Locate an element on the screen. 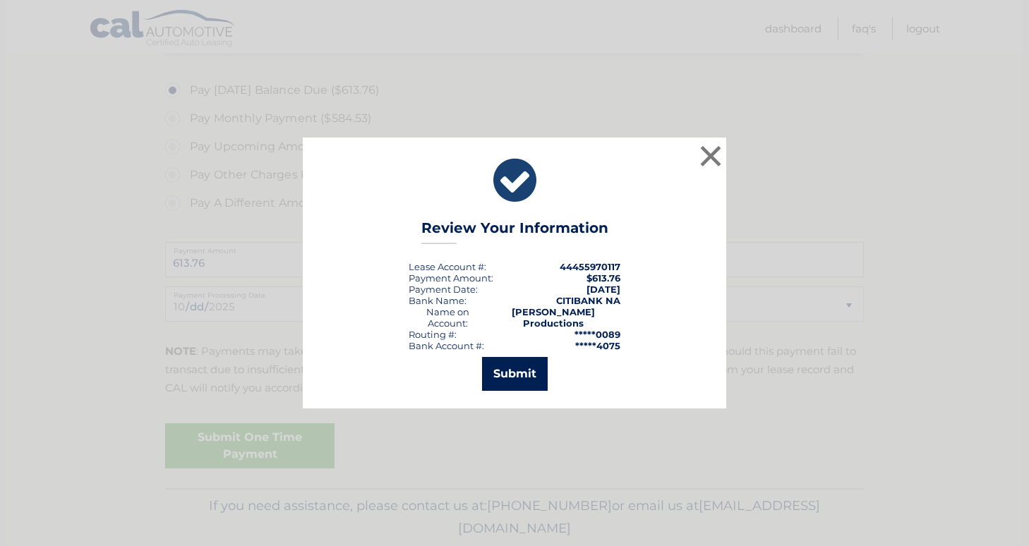 The width and height of the screenshot is (1029, 546). div: Bank Name: is located at coordinates (438, 301).